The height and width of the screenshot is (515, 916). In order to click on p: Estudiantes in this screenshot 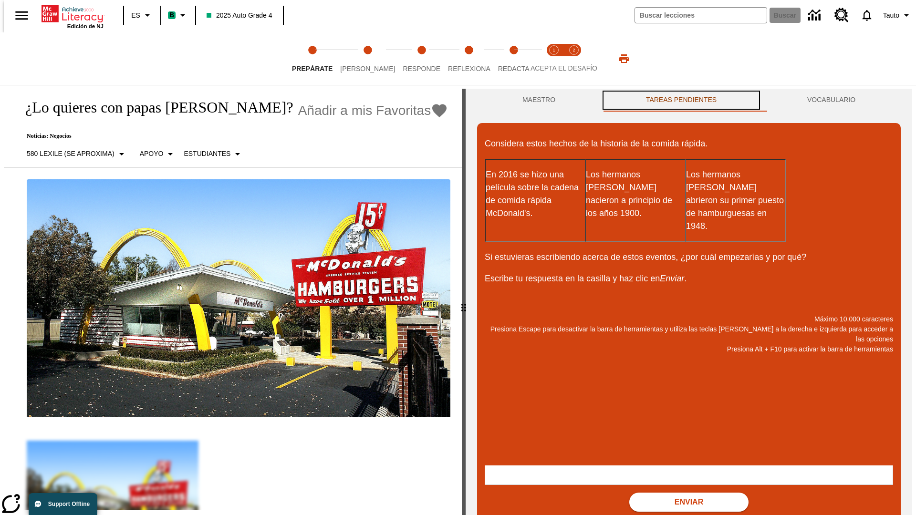, I will do `click(207, 154)`.